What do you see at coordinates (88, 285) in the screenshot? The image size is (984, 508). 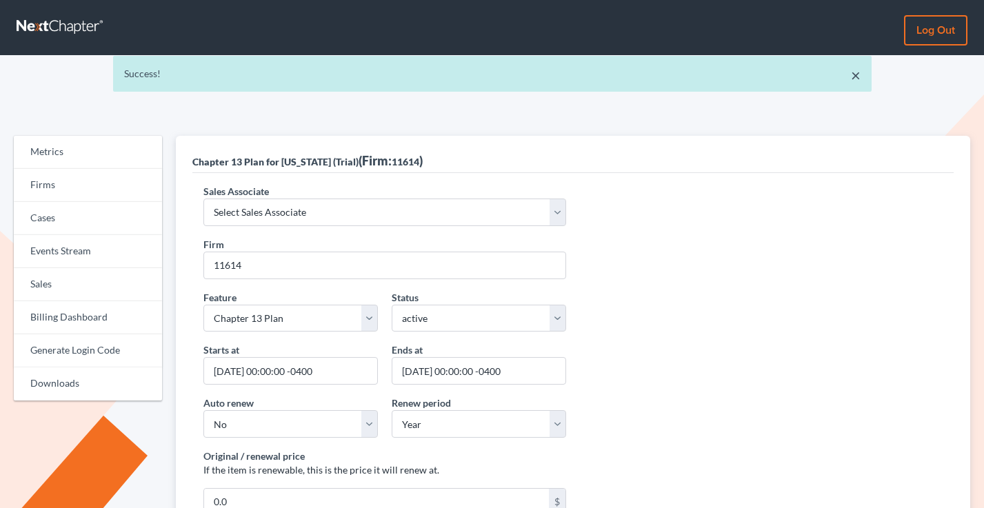 I see `a: Sales` at bounding box center [88, 285].